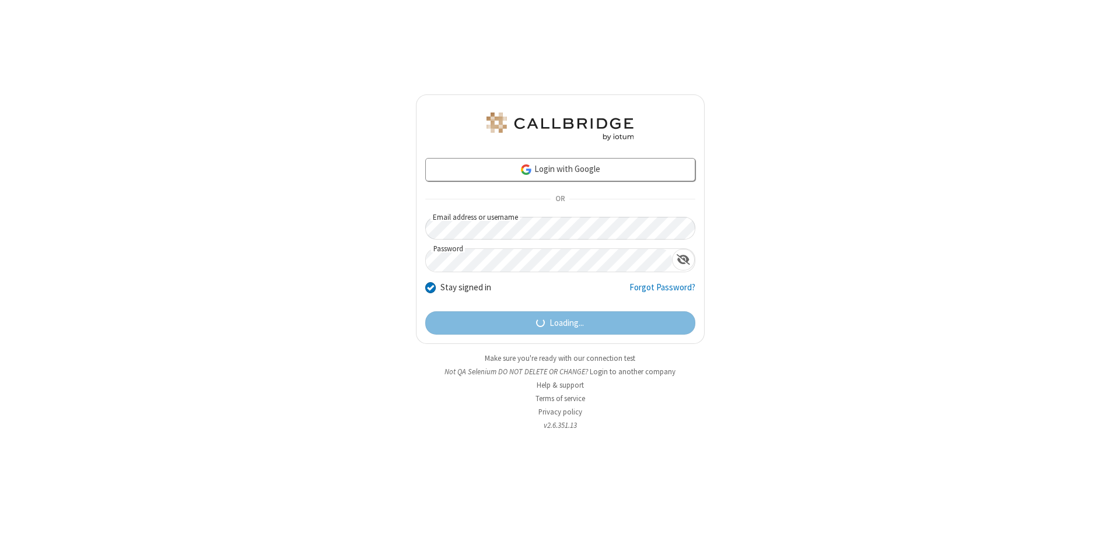  I want to click on button: Login to another company, so click(632, 371).